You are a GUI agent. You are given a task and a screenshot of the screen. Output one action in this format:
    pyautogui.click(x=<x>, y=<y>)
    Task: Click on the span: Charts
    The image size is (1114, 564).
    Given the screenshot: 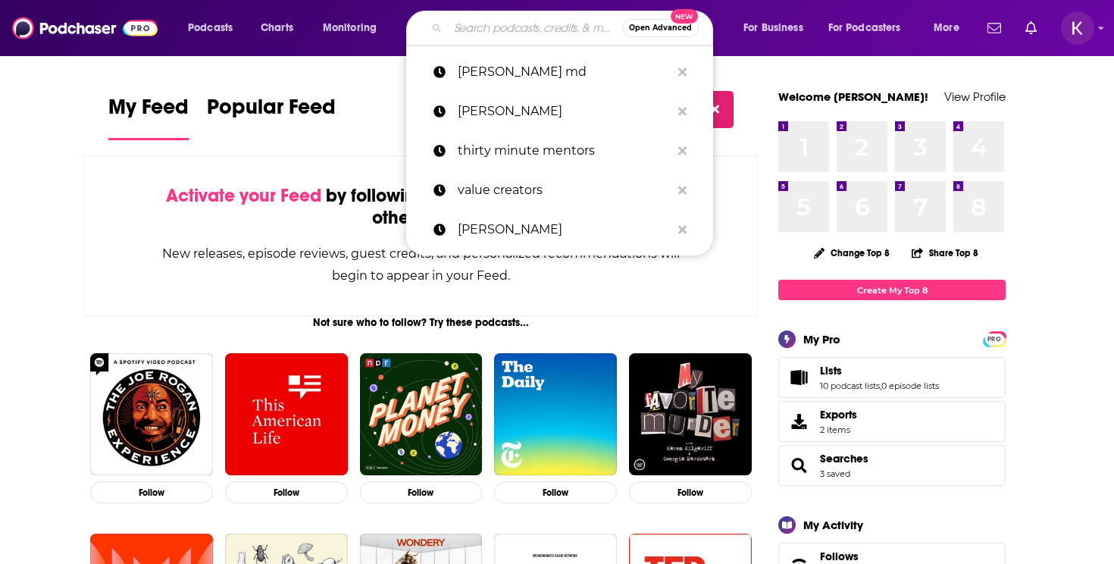 What is the action you would take?
    pyautogui.click(x=277, y=28)
    